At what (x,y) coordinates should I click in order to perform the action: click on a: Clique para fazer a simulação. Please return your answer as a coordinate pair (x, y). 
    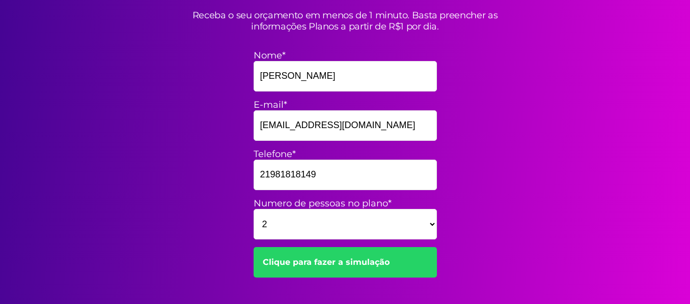
    Looking at the image, I should click on (345, 263).